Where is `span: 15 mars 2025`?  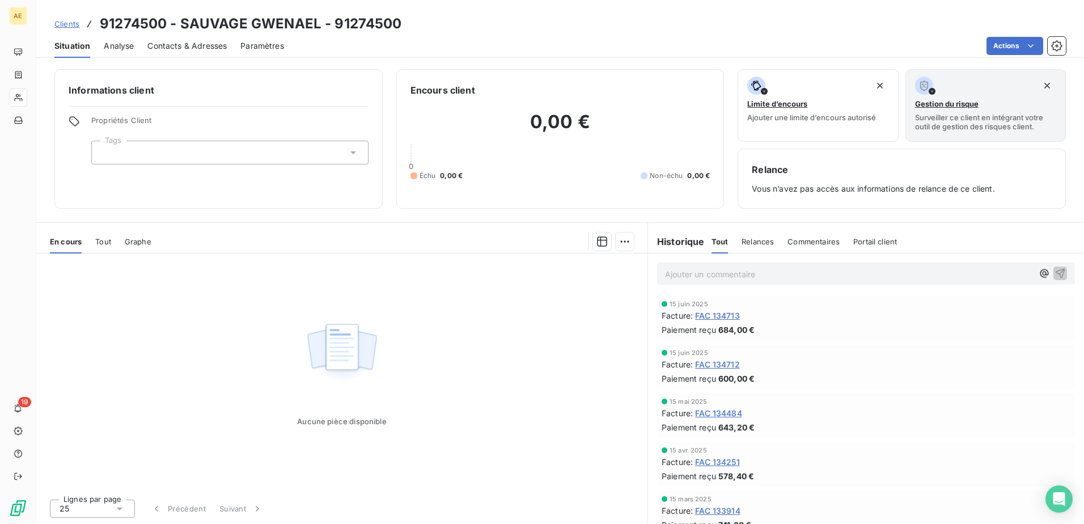 span: 15 mars 2025 is located at coordinates (690, 499).